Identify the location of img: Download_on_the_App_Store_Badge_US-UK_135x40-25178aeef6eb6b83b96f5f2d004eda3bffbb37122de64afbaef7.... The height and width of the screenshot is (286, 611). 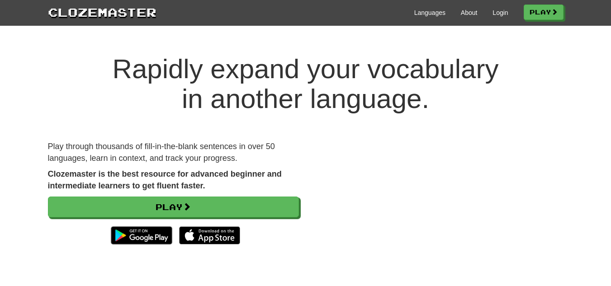
(209, 236).